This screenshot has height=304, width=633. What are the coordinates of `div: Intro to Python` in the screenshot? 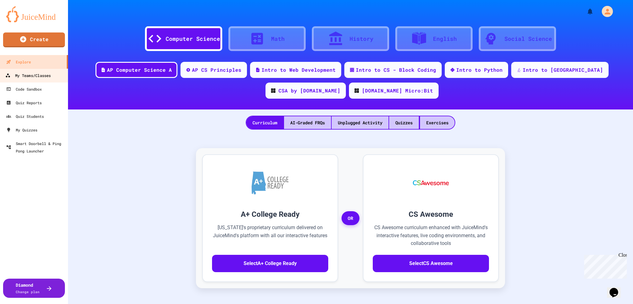 It's located at (479, 70).